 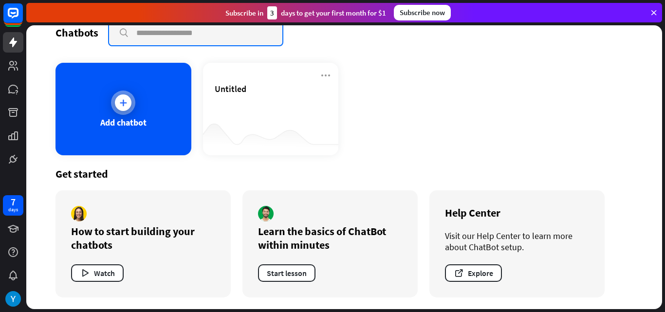 What do you see at coordinates (13, 202) in the screenshot?
I see `div: 7` at bounding box center [13, 202].